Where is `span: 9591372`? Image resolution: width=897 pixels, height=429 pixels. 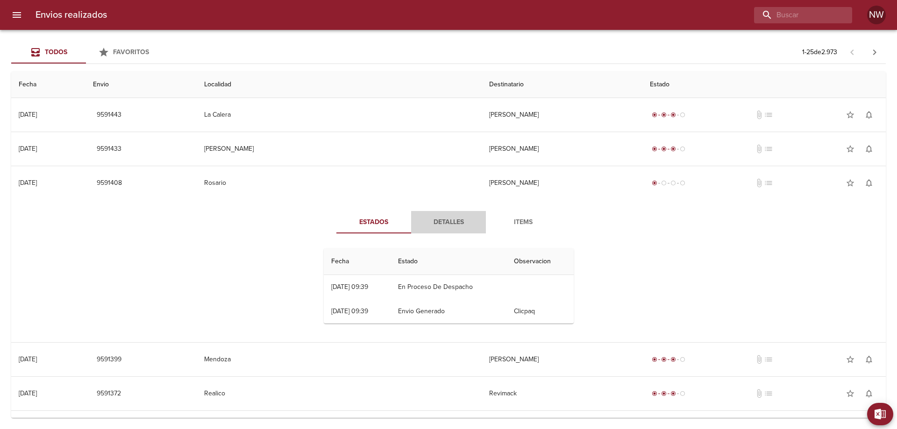 span: 9591372 is located at coordinates (109, 394).